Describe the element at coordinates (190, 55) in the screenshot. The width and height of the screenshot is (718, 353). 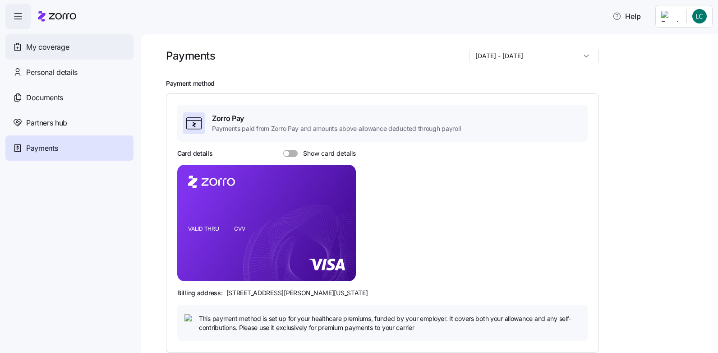
I see `h1: Payments` at that location.